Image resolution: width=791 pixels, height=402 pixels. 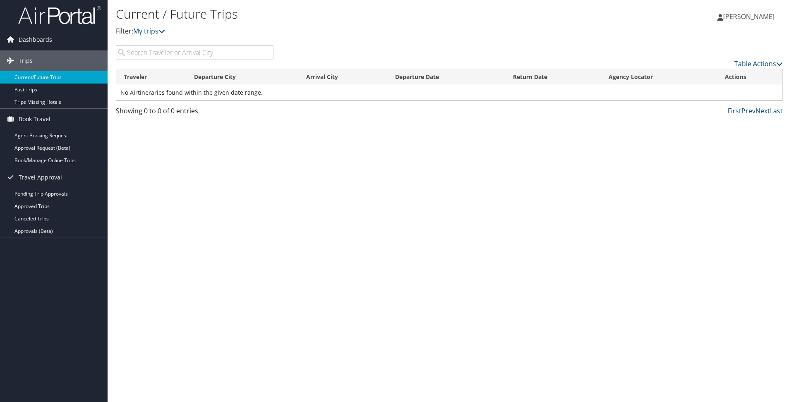 I want to click on p: Filter:, so click(x=338, y=31).